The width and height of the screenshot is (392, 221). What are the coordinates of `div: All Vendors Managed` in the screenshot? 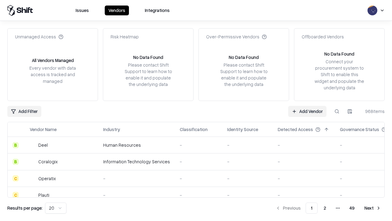 It's located at (53, 60).